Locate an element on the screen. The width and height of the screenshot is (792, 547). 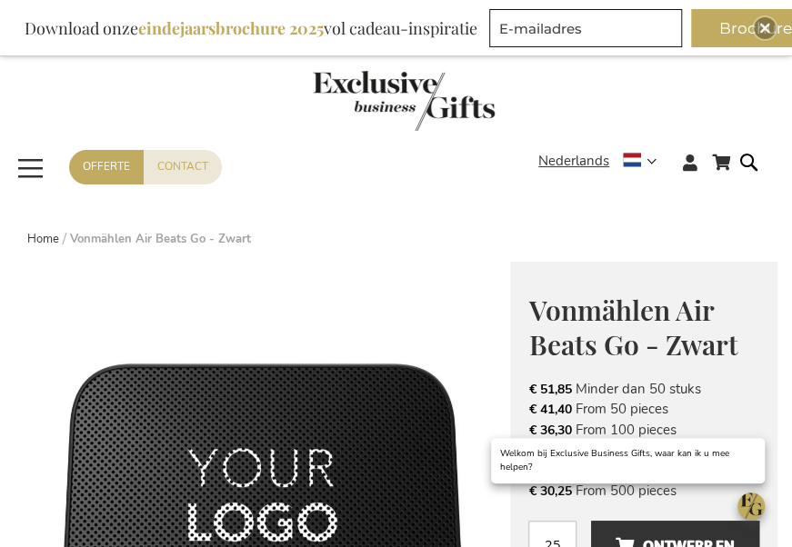
li: Minder dan 50 stuks is located at coordinates (644, 389).